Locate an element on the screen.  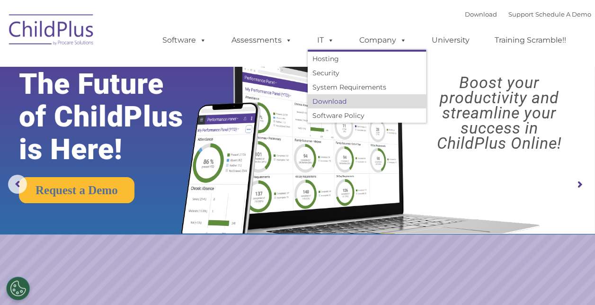
span: Phone number is located at coordinates (151, 105).